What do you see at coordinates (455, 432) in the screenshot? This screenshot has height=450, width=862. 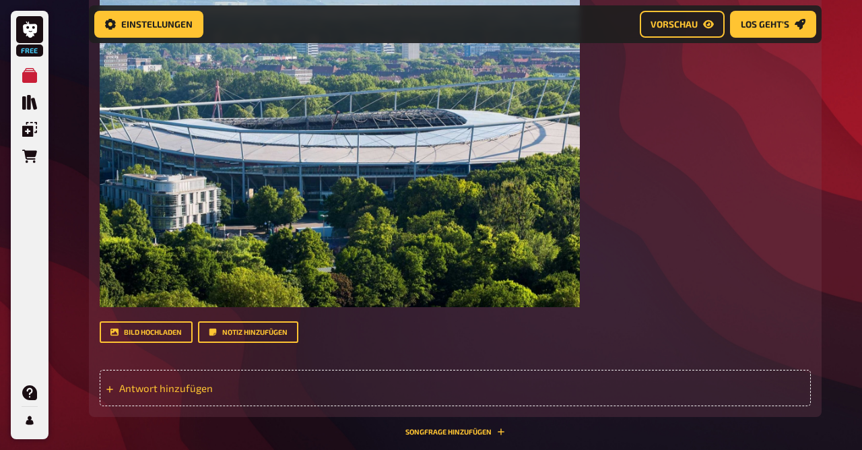 I see `button: Songfrage hinzufügen` at bounding box center [455, 432].